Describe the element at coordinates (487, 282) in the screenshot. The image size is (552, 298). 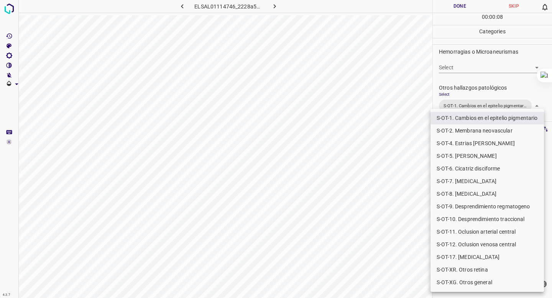
I see `li: S-OT-XG. Otros general` at that location.